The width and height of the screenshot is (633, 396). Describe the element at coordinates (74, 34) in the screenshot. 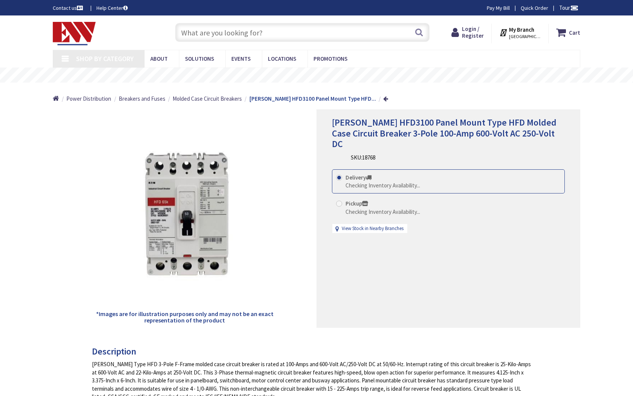

I see `img: Electrical Wholesalers, Inc.` at that location.